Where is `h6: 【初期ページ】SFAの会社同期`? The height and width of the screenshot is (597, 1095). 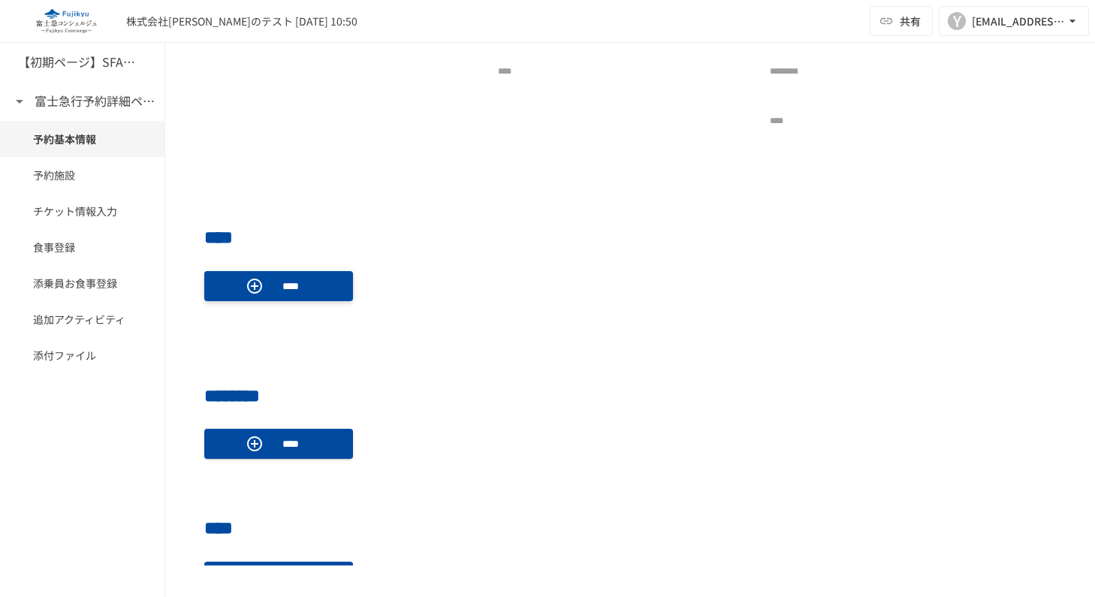 h6: 【初期ページ】SFAの会社同期 is located at coordinates (78, 62).